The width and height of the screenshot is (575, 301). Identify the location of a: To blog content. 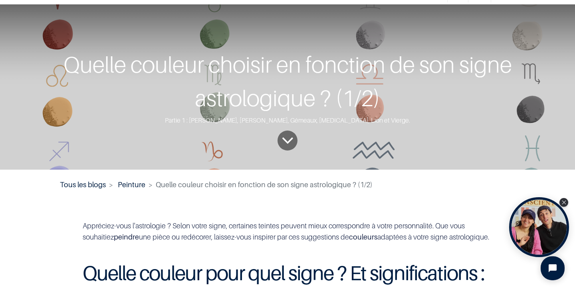
(287, 140).